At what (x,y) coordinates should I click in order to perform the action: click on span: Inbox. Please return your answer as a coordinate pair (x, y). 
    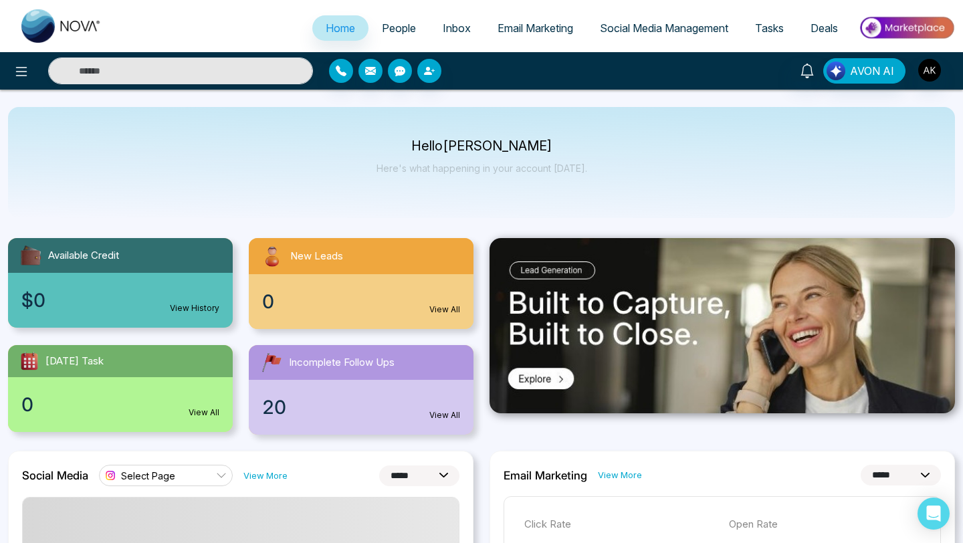
    Looking at the image, I should click on (457, 28).